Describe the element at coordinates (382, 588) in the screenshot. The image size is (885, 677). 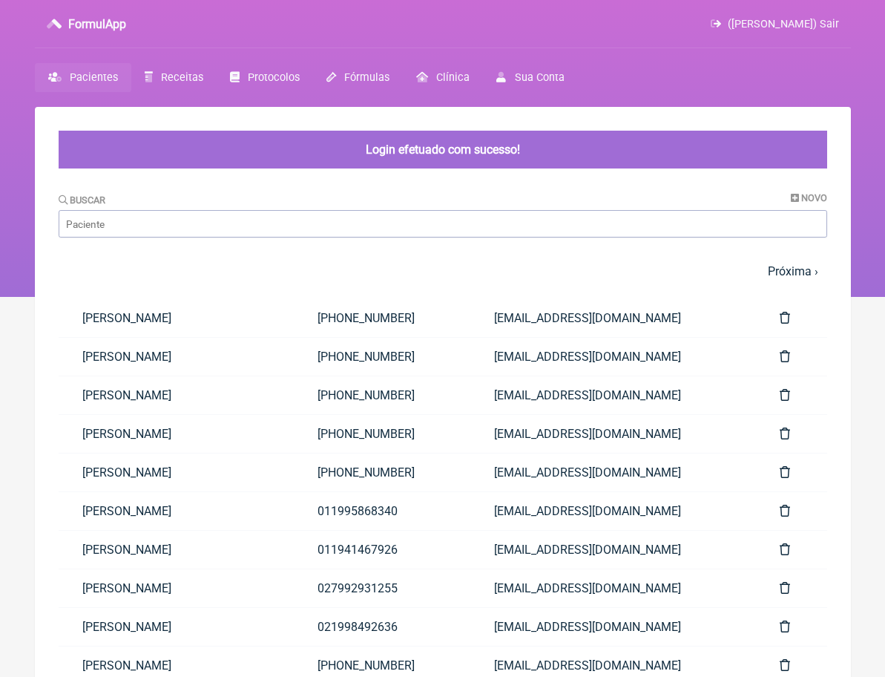
I see `a: 027992931255` at that location.